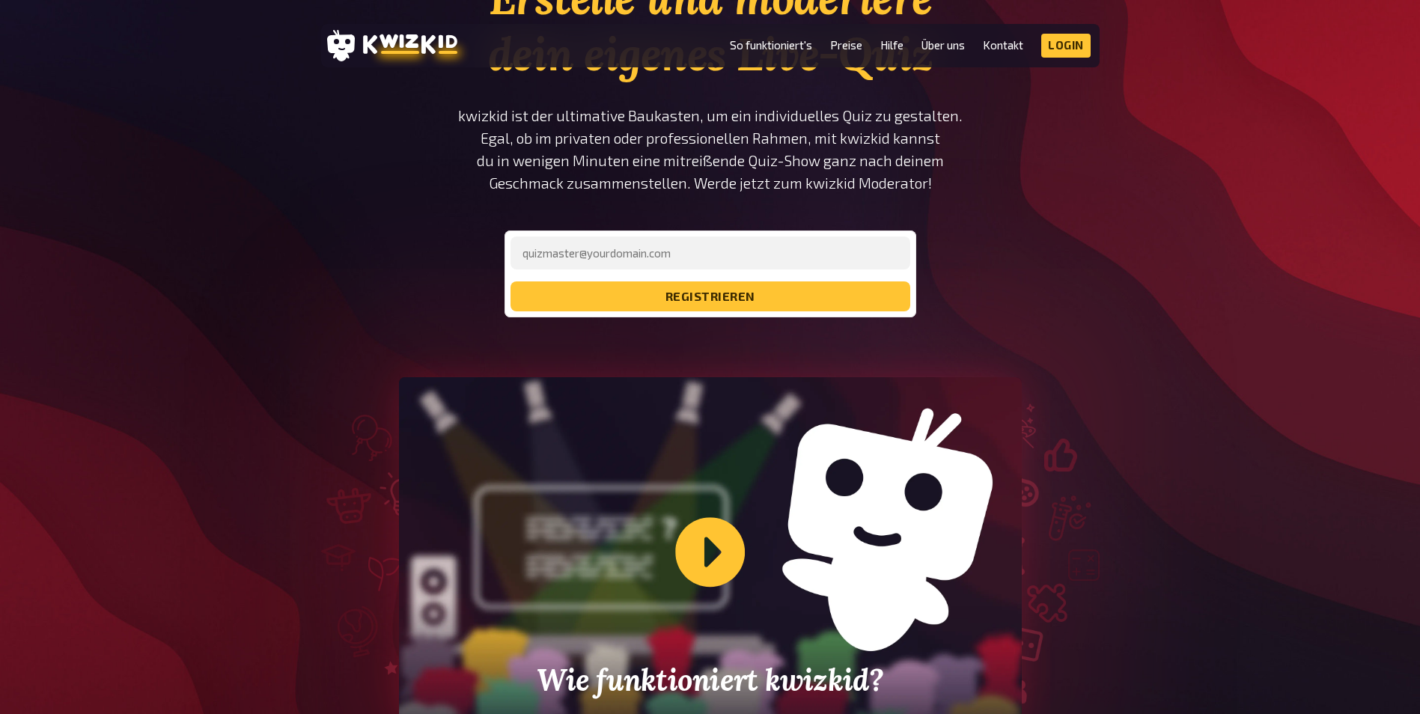 The width and height of the screenshot is (1420, 714). I want to click on a: Login, so click(1066, 46).